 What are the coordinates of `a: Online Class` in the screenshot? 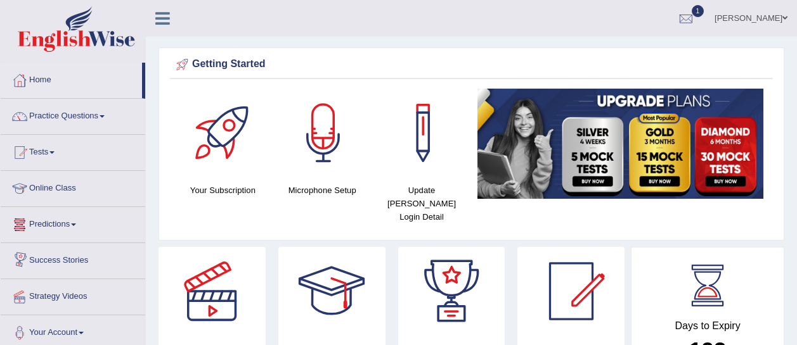 It's located at (73, 187).